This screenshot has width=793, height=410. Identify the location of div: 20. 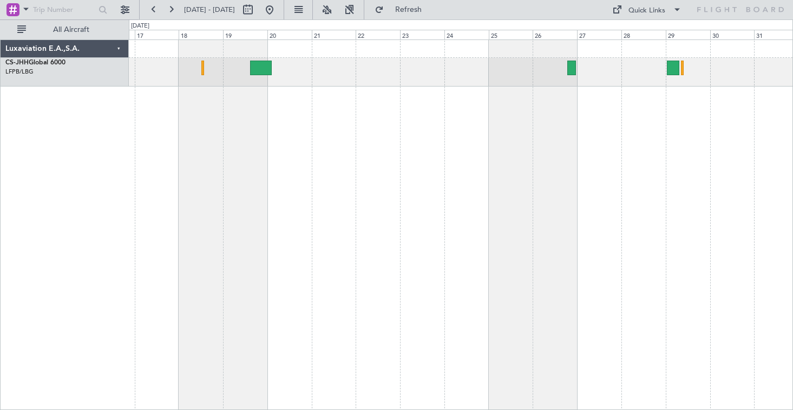
(290, 35).